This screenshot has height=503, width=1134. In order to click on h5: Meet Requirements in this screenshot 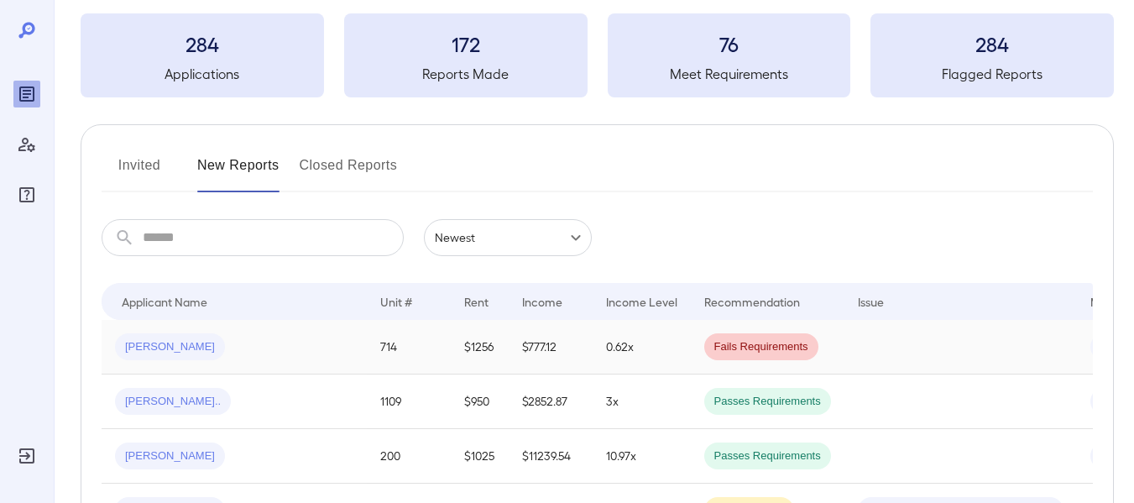, I will do `click(729, 74)`.